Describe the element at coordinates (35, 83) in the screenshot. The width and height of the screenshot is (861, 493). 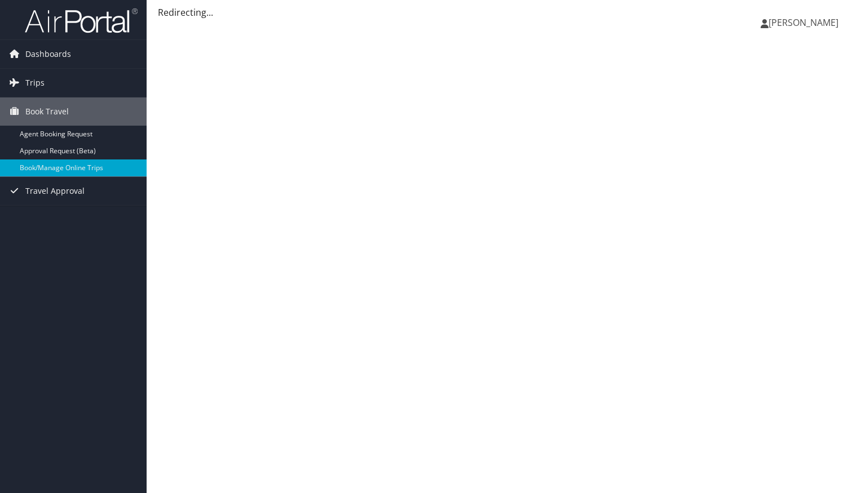
I see `span: Trips` at that location.